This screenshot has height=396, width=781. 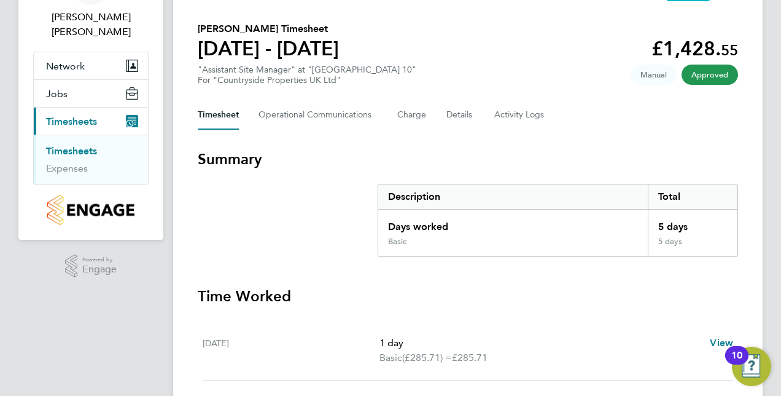 I want to click on span: Powered by, so click(x=100, y=259).